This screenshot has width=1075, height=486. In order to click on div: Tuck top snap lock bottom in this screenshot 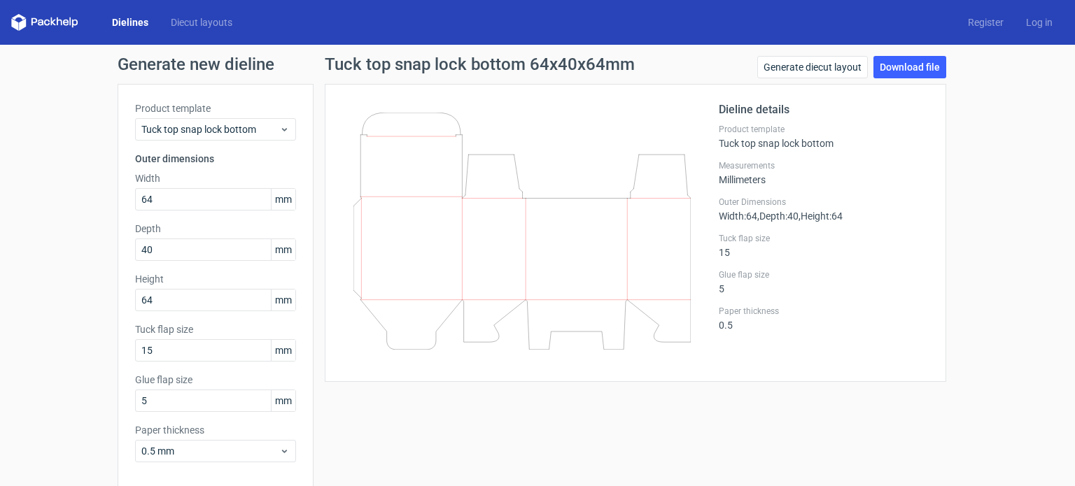, I will do `click(823, 136)`.